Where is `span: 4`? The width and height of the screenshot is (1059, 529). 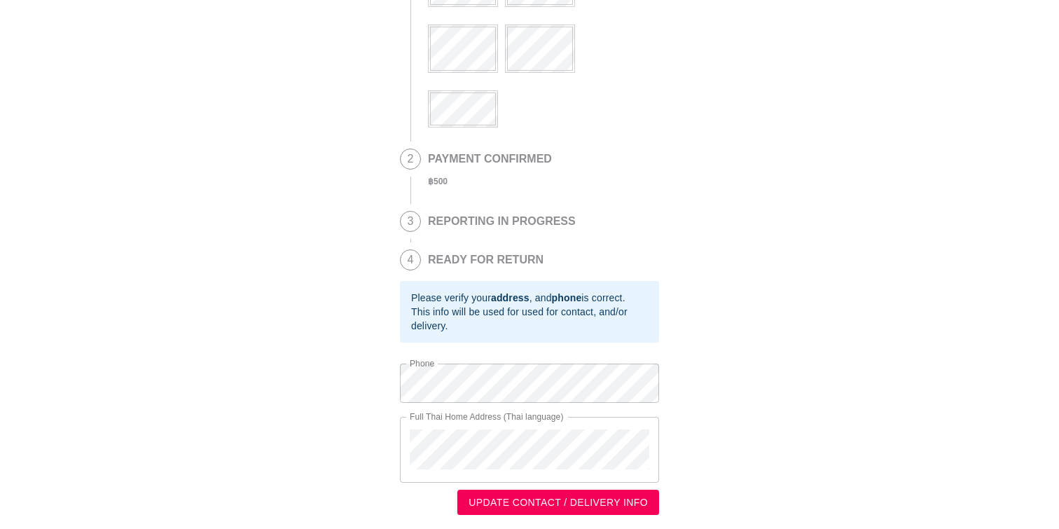
span: 4 is located at coordinates (410, 260).